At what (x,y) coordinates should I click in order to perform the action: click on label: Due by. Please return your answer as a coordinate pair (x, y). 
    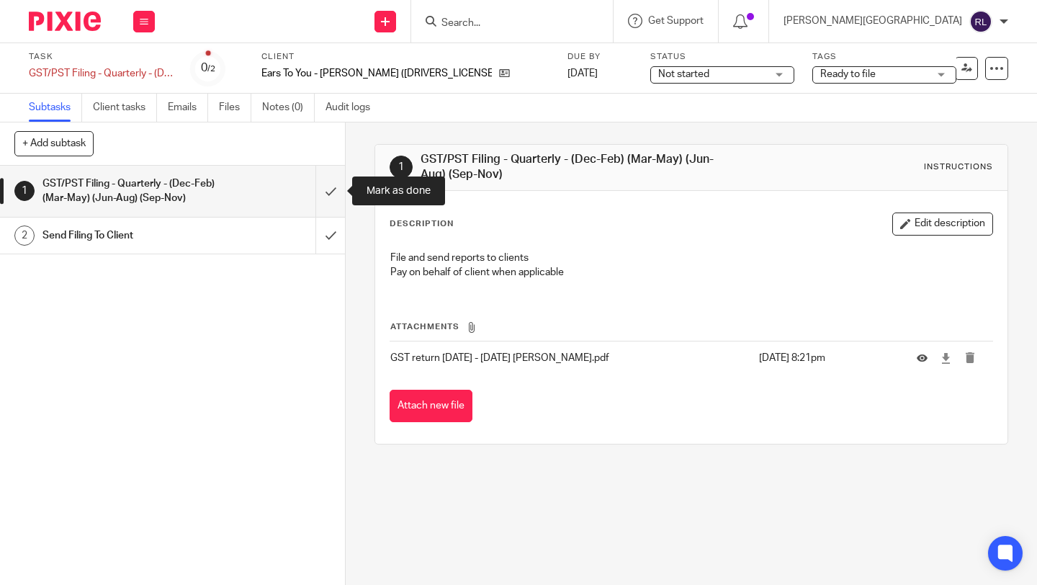
    Looking at the image, I should click on (600, 57).